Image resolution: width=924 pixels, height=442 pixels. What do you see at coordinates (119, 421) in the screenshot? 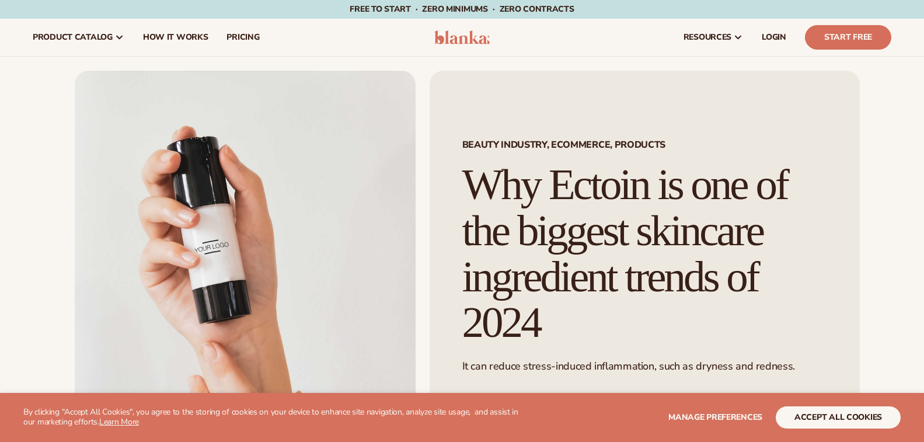
I see `a: Learn More` at bounding box center [119, 421].